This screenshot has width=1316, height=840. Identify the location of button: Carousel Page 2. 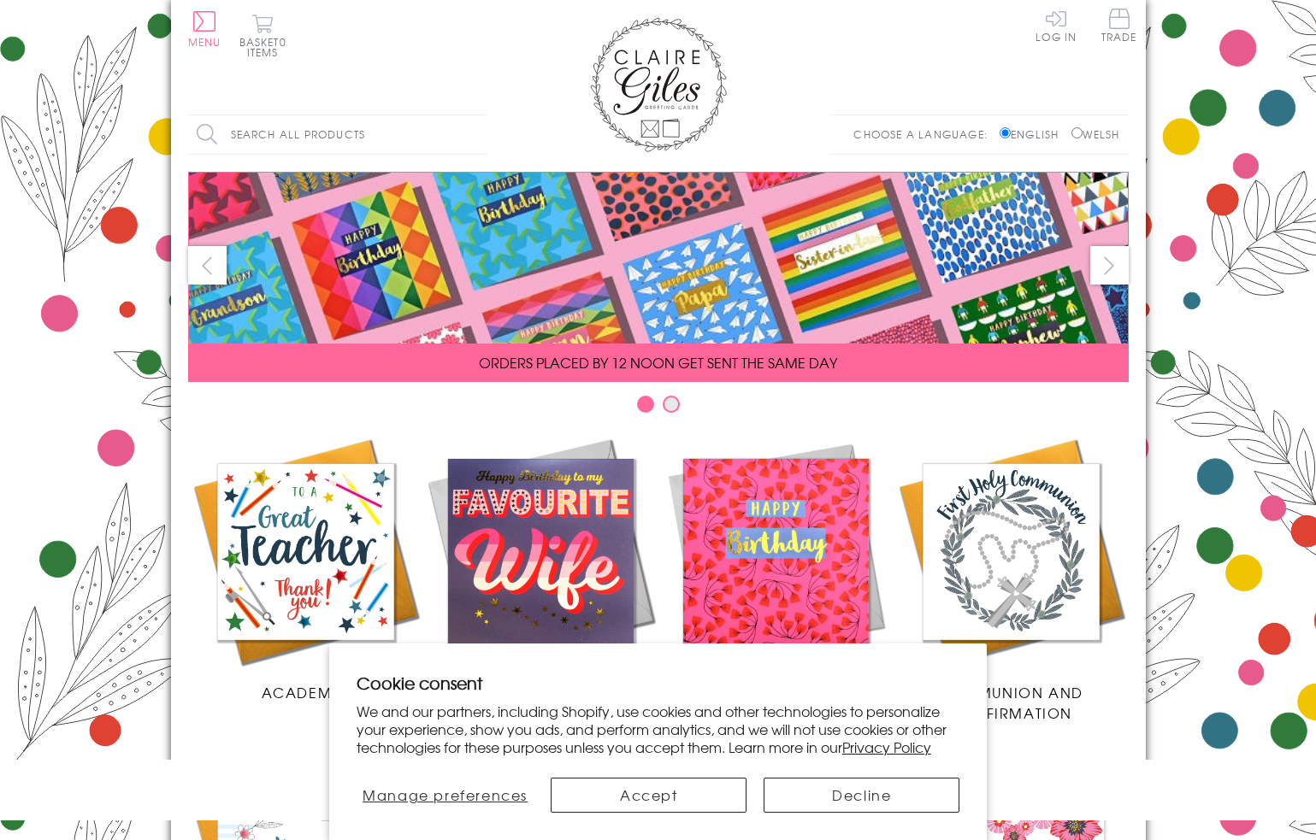
(671, 404).